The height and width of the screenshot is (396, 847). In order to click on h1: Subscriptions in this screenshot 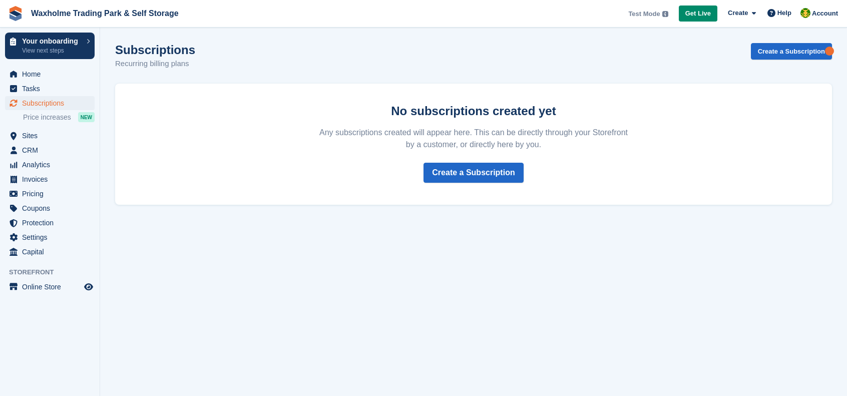, I will do `click(155, 50)`.